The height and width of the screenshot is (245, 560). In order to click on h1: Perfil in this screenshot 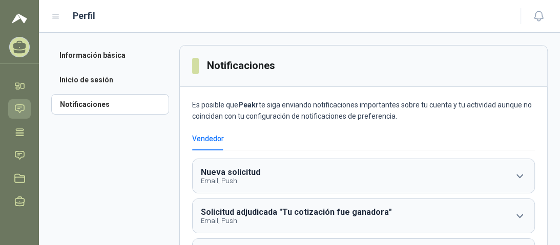, I will do `click(84, 16)`.